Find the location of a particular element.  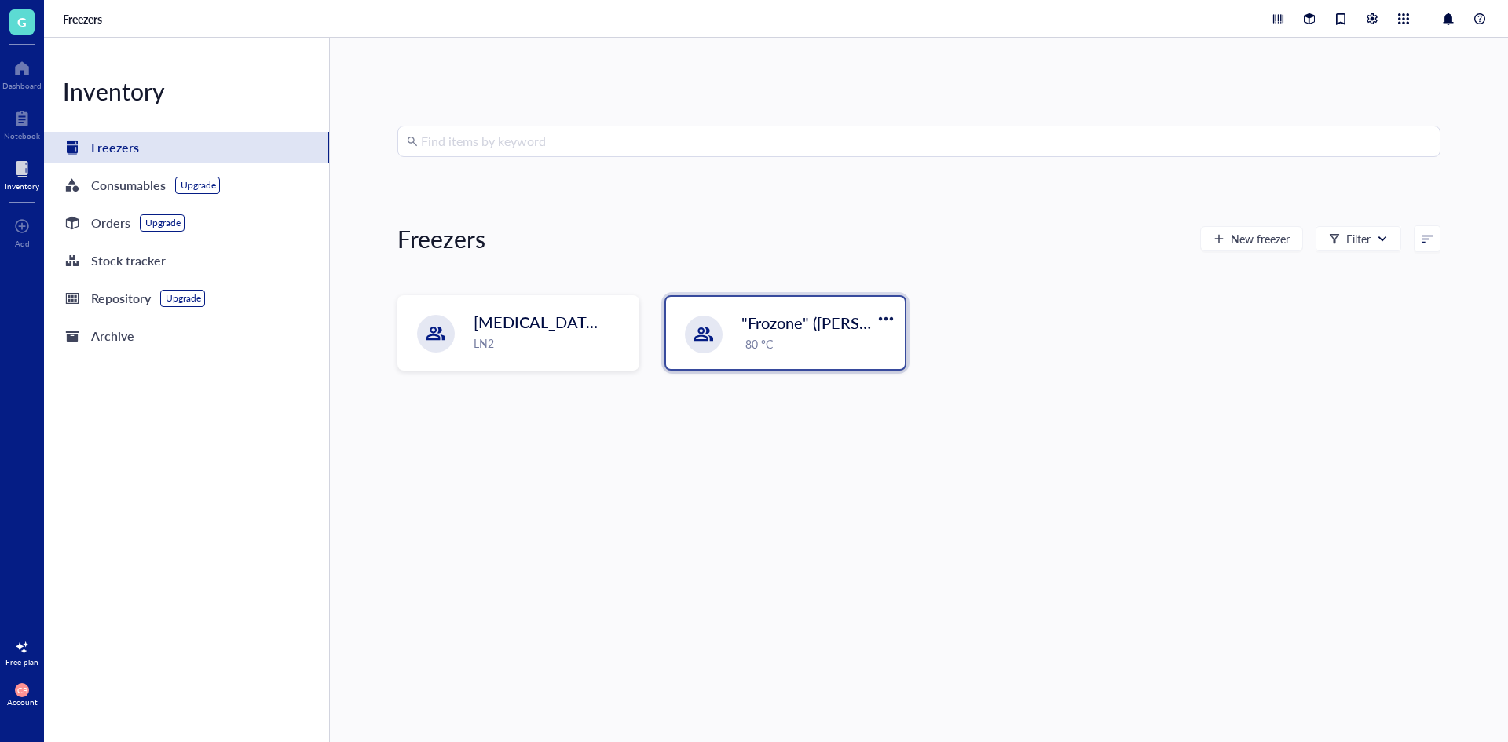

div: Consumables is located at coordinates (128, 185).